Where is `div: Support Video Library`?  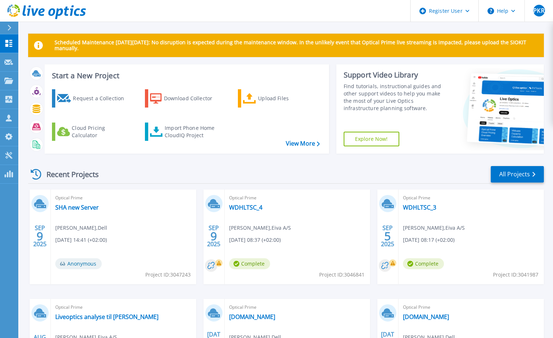
div: Support Video Library is located at coordinates (396, 75).